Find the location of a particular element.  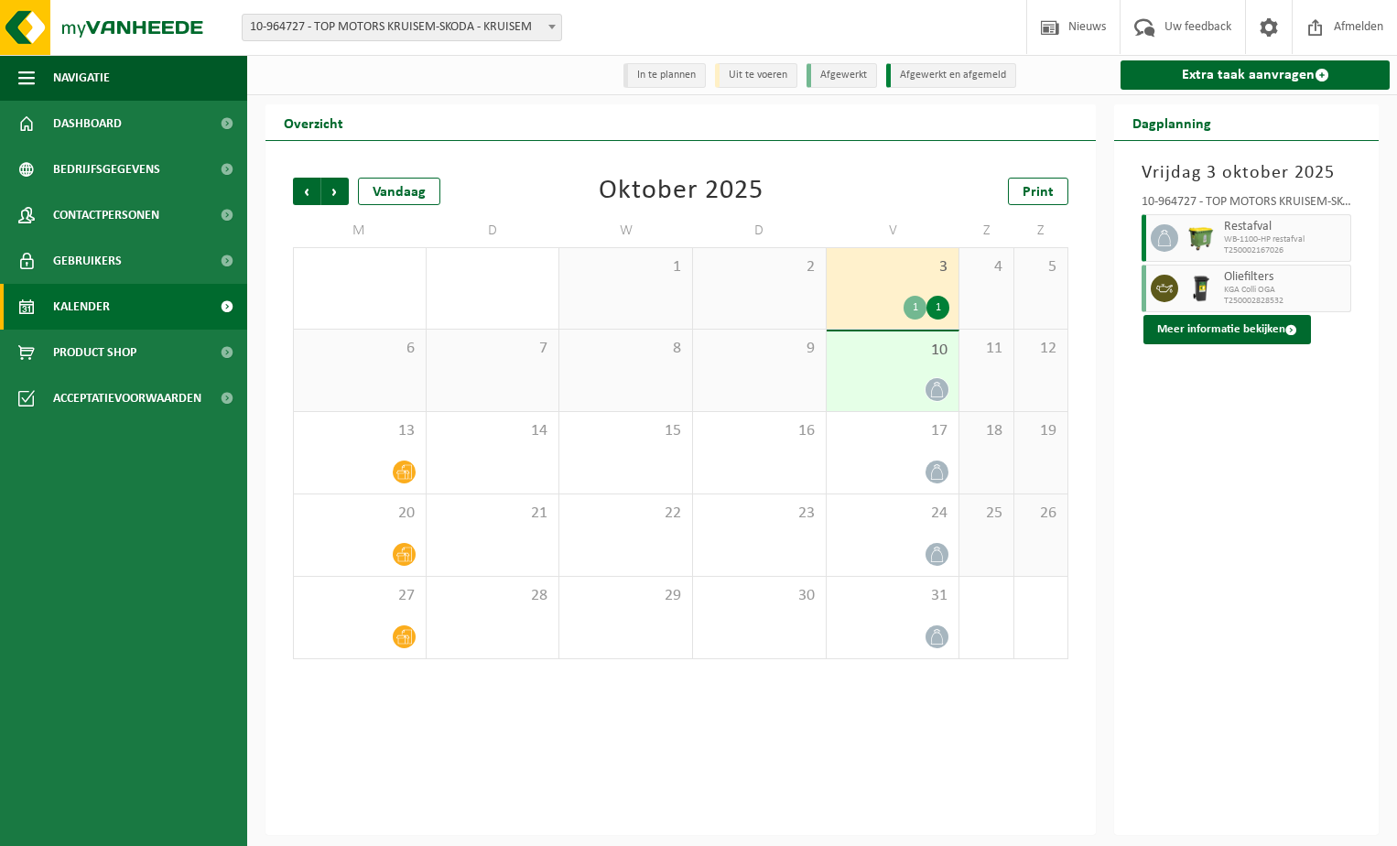

span: 16 is located at coordinates (759, 431).